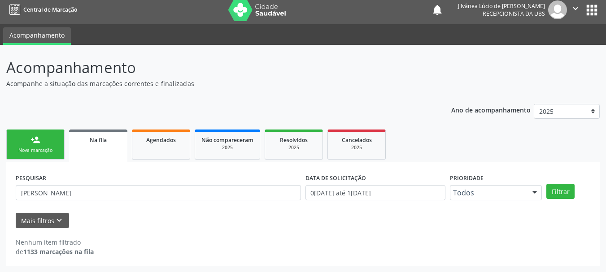 The width and height of the screenshot is (606, 272). I want to click on span: Agendados, so click(161, 140).